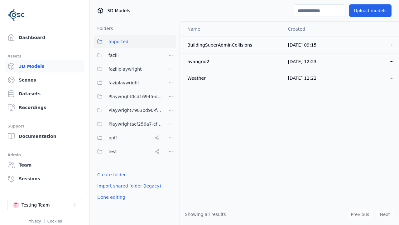 This screenshot has width=399, height=225. Describe the element at coordinates (233, 78) in the screenshot. I see `div: Weather` at that location.